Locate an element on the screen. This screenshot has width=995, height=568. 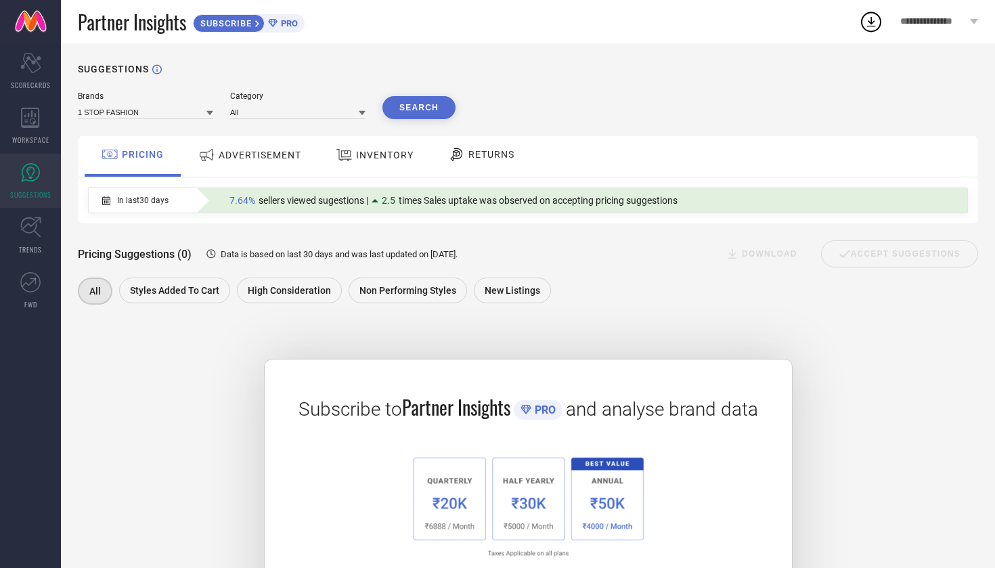
span: Non Performing Styles is located at coordinates (407, 290).